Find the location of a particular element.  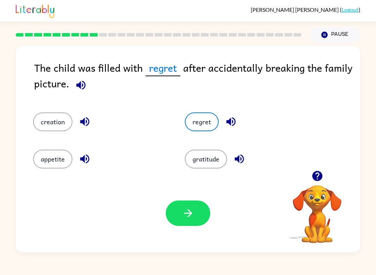

img: Literably is located at coordinates (35, 10).